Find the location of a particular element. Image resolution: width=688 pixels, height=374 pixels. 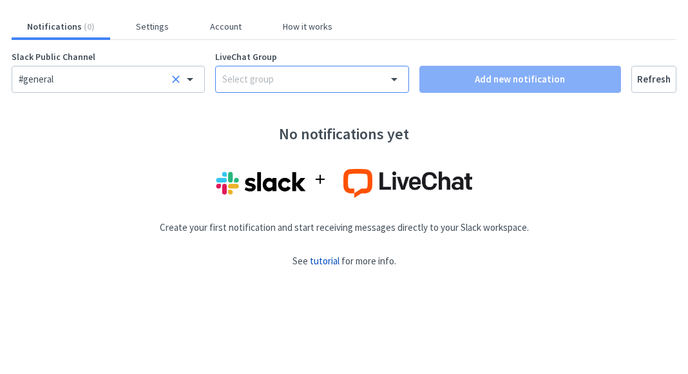

label: Slack Public Channel is located at coordinates (108, 57).